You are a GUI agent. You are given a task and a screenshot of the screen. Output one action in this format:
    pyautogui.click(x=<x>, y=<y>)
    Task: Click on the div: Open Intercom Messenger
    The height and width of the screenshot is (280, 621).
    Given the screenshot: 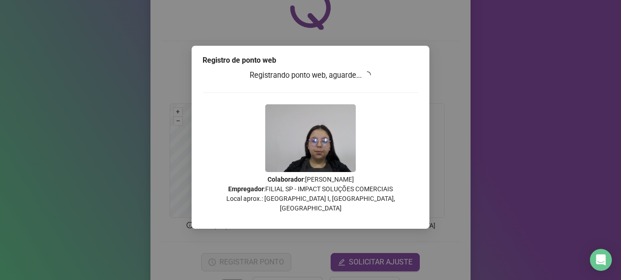 What is the action you would take?
    pyautogui.click(x=601, y=260)
    